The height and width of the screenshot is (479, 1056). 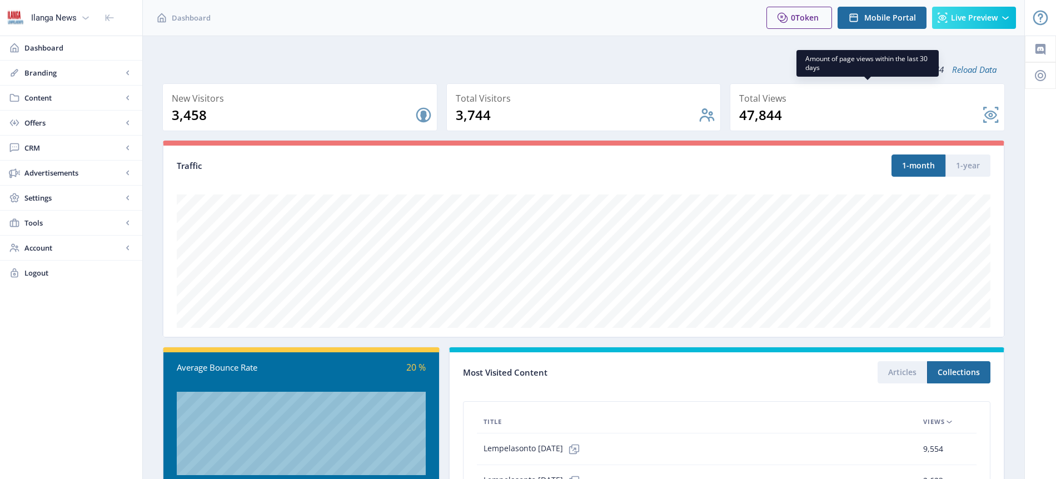 I want to click on span: Live Preview, so click(x=974, y=18).